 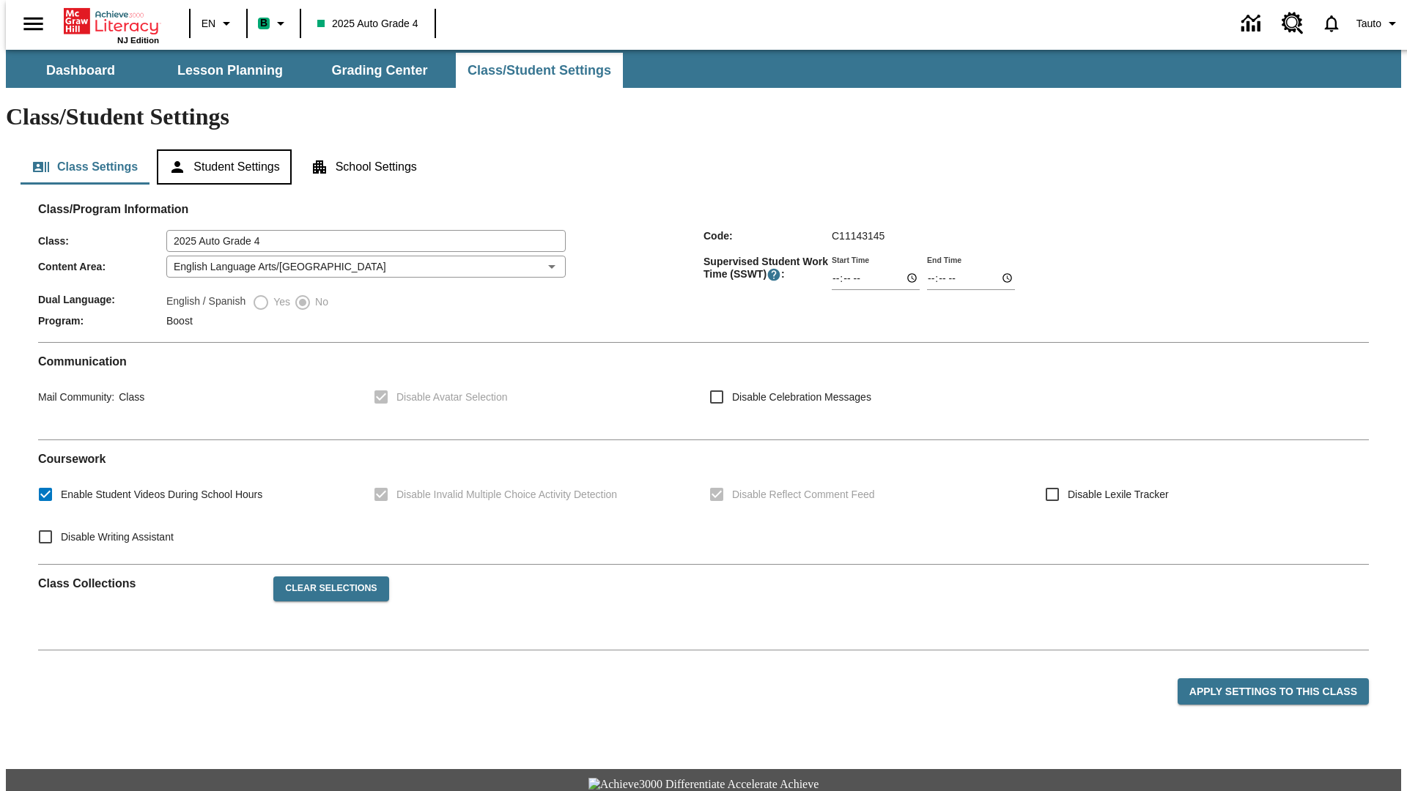 I want to click on label: English / Spanish, so click(x=206, y=303).